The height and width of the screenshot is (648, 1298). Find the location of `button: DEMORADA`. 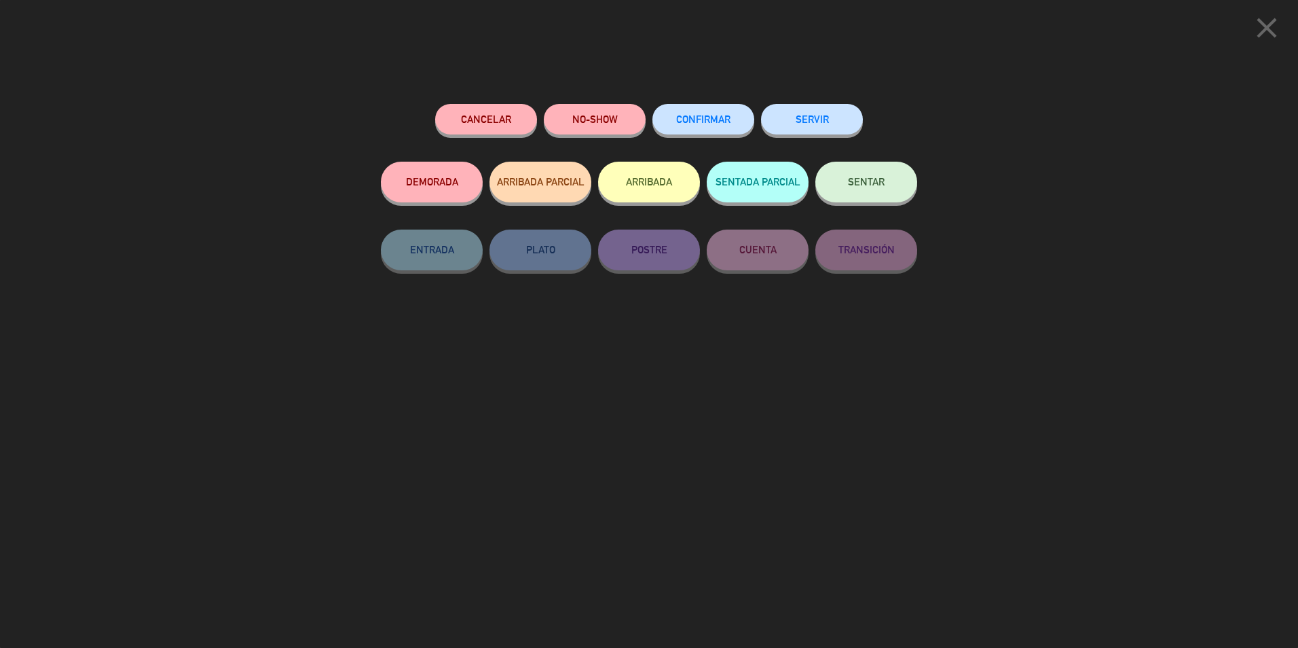

button: DEMORADA is located at coordinates (432, 182).